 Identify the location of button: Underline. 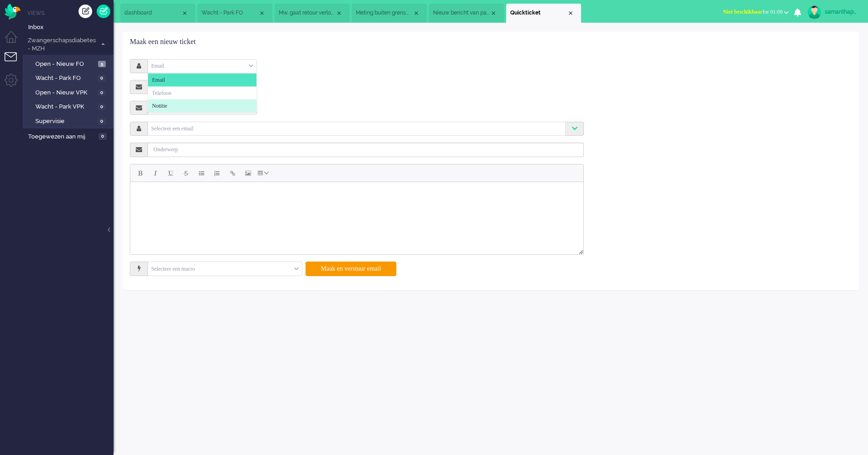
(171, 173).